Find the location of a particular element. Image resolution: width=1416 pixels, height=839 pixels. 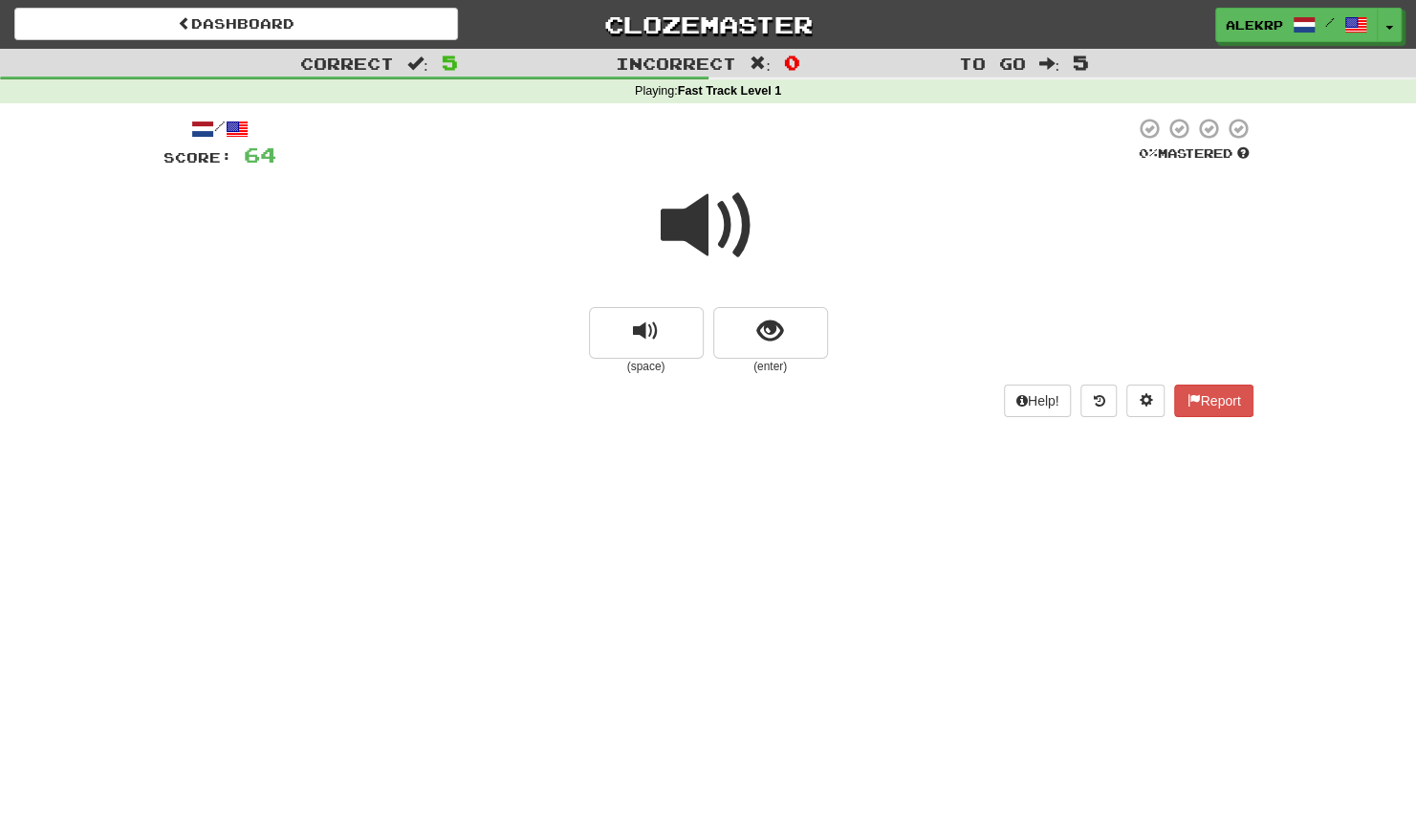

button: show sentence is located at coordinates (771, 333).